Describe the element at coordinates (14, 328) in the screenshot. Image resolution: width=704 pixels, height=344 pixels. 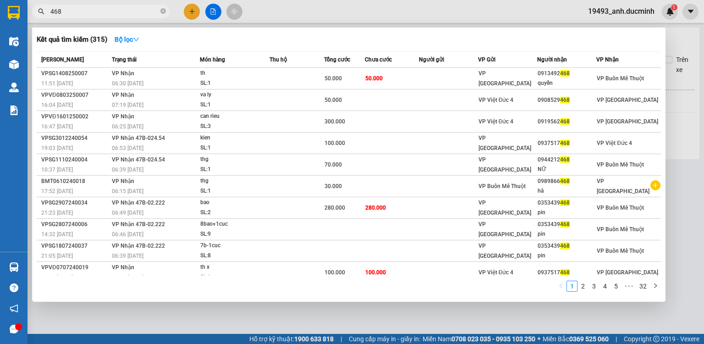
I see `span: message` at that location.